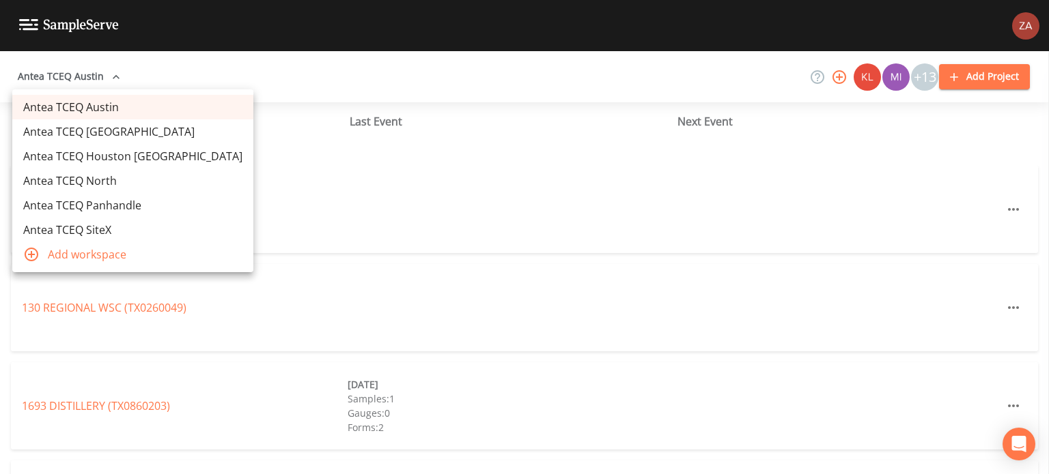 The width and height of the screenshot is (1049, 474). Describe the element at coordinates (132, 205) in the screenshot. I see `a: Antea TCEQ Panhandle` at that location.